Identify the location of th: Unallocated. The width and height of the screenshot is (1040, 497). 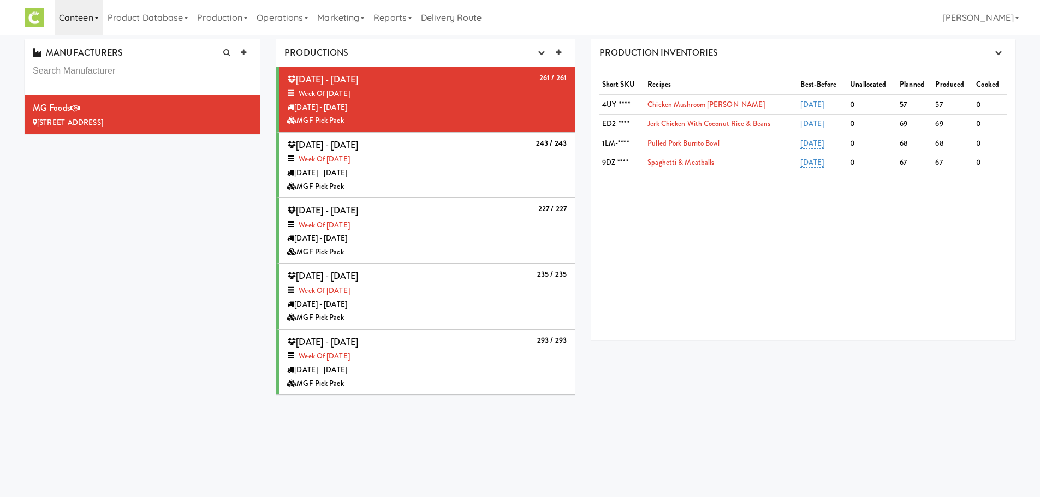
(872, 85).